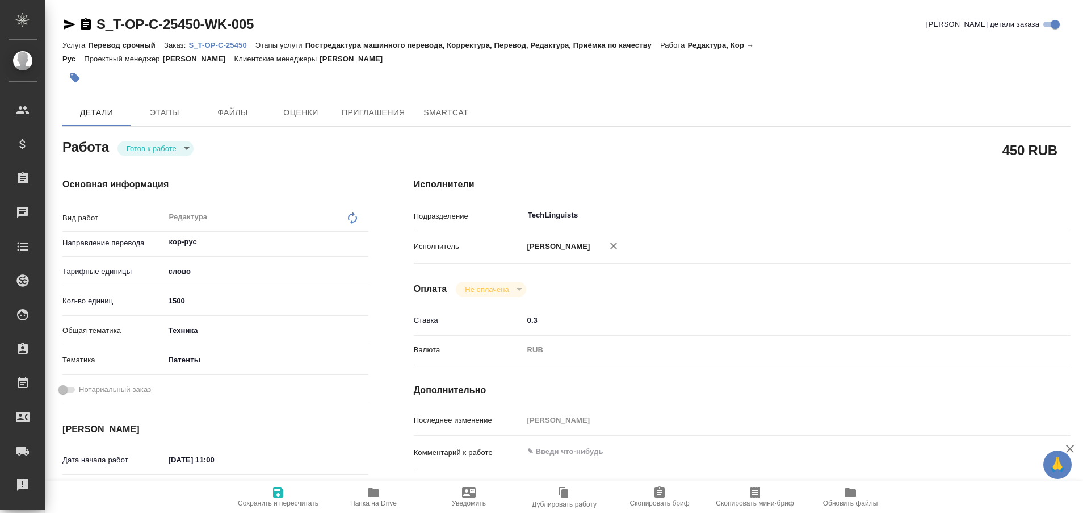  Describe the element at coordinates (674, 45) in the screenshot. I see `p: Работа` at that location.